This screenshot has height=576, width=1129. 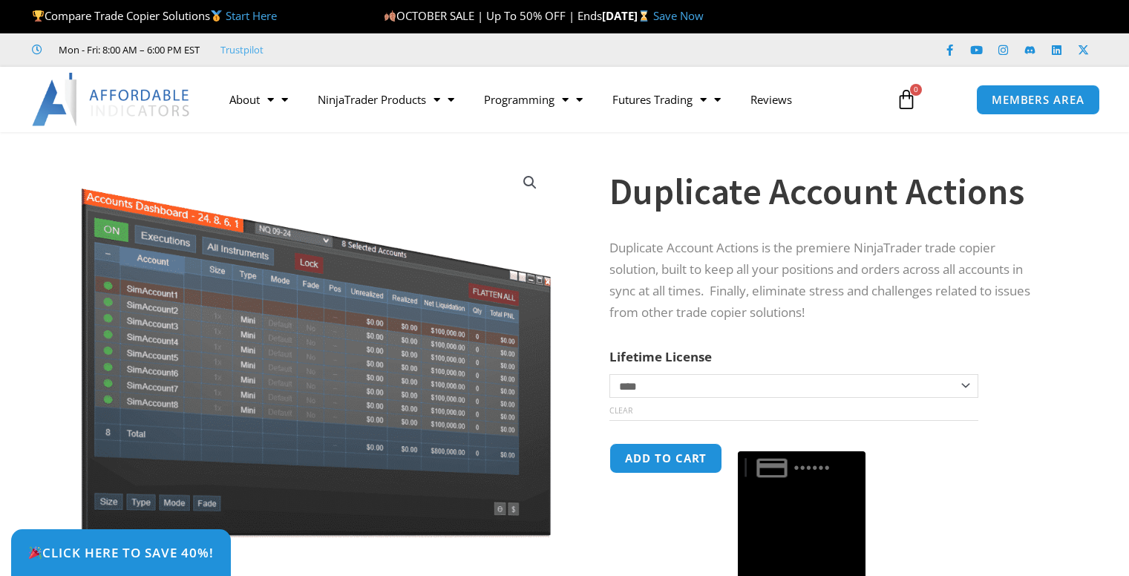 I want to click on a: Reviews, so click(x=771, y=99).